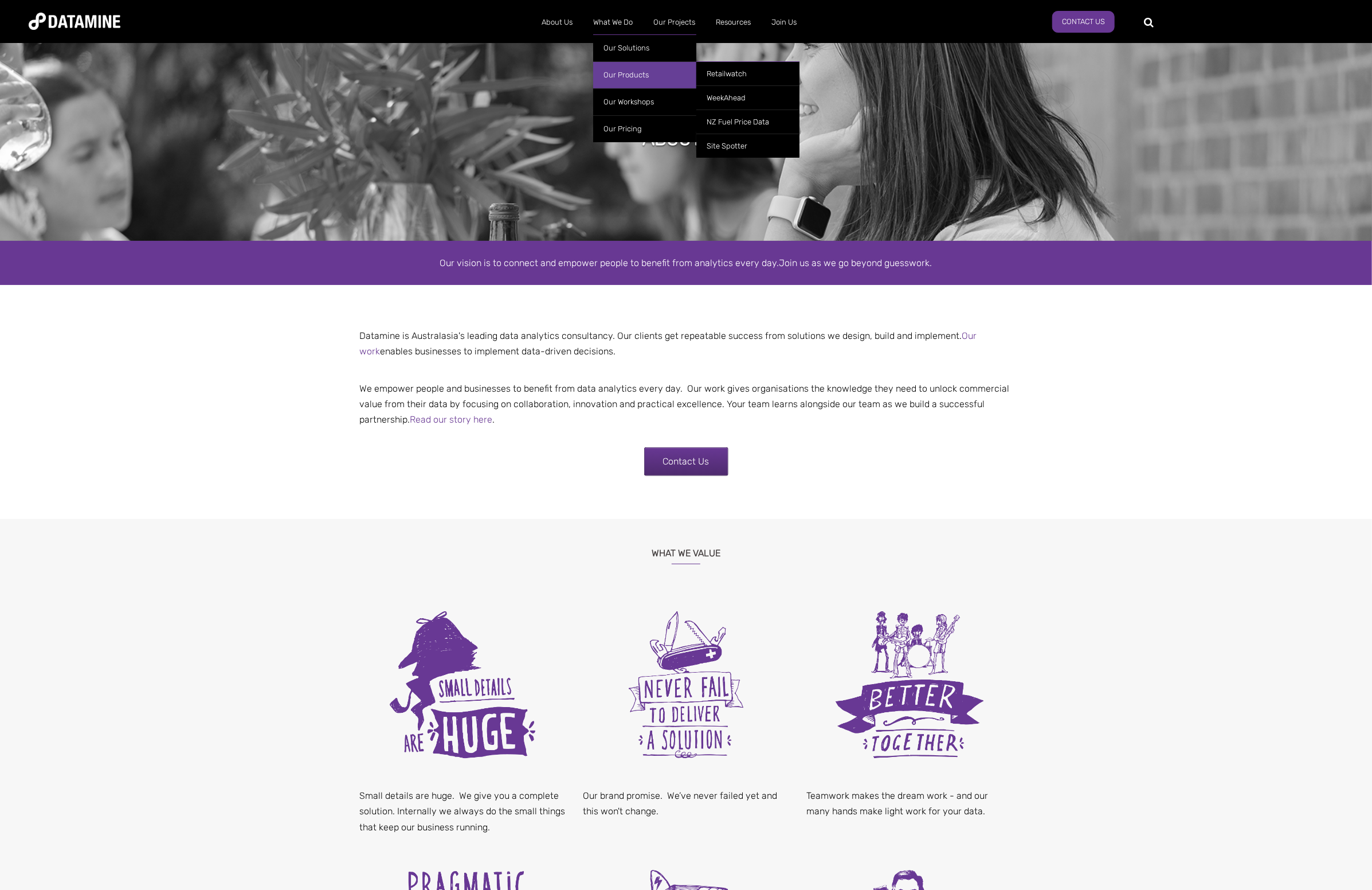  I want to click on img: Datamine, so click(75, 21).